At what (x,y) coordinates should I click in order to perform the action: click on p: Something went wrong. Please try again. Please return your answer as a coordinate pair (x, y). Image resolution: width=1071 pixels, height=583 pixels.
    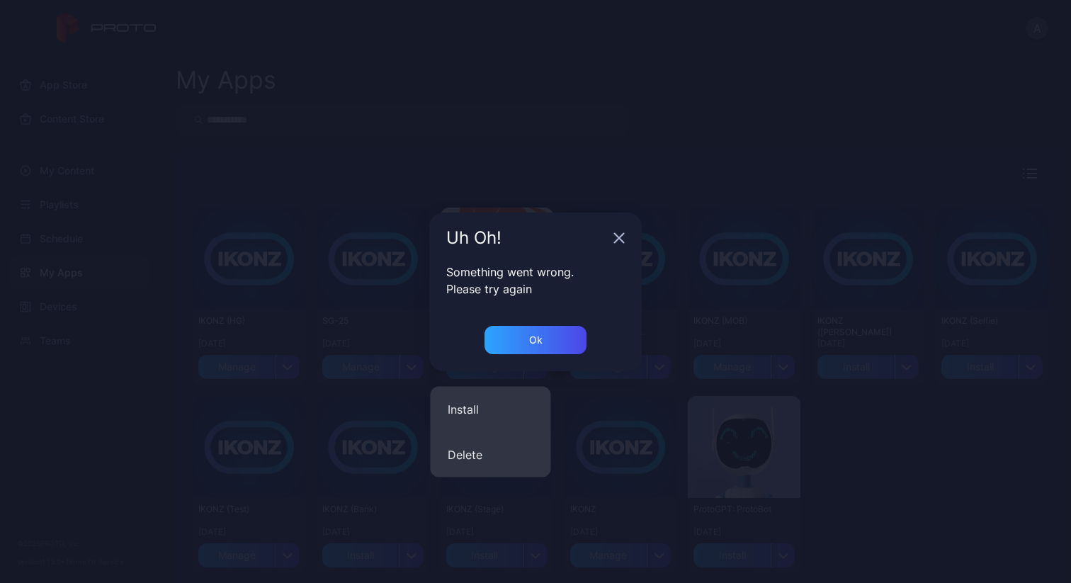
    Looking at the image, I should click on (535, 280).